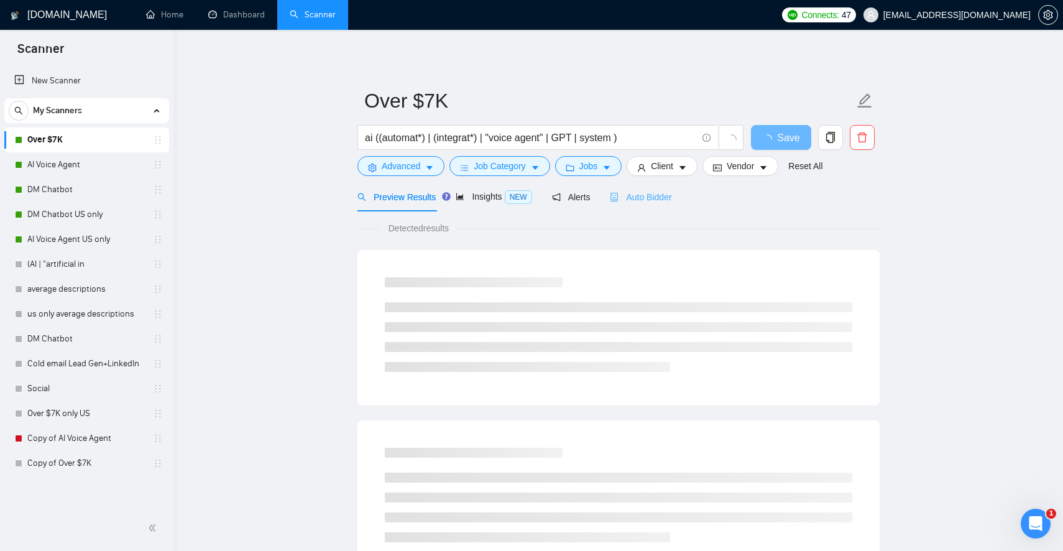 This screenshot has height=551, width=1063. What do you see at coordinates (86, 264) in the screenshot?
I see `a: (AI | "artificial in` at bounding box center [86, 264].